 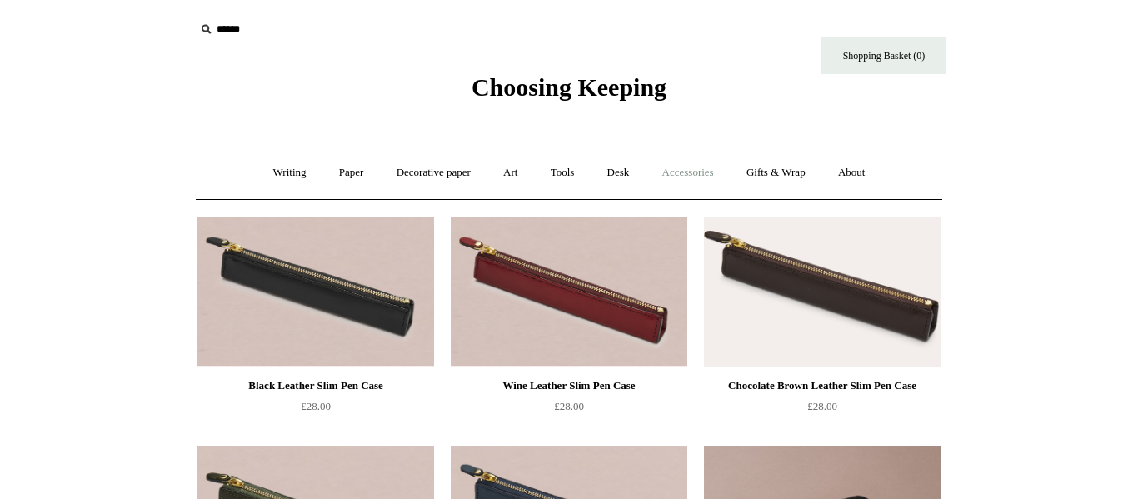 I want to click on a: Art, so click(x=510, y=172).